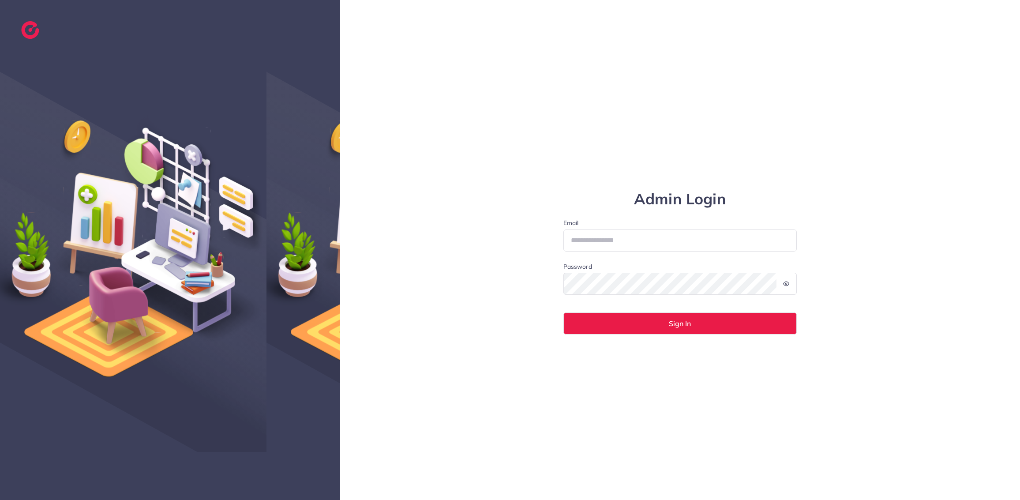  What do you see at coordinates (578, 267) in the screenshot?
I see `label: Password` at bounding box center [578, 267].